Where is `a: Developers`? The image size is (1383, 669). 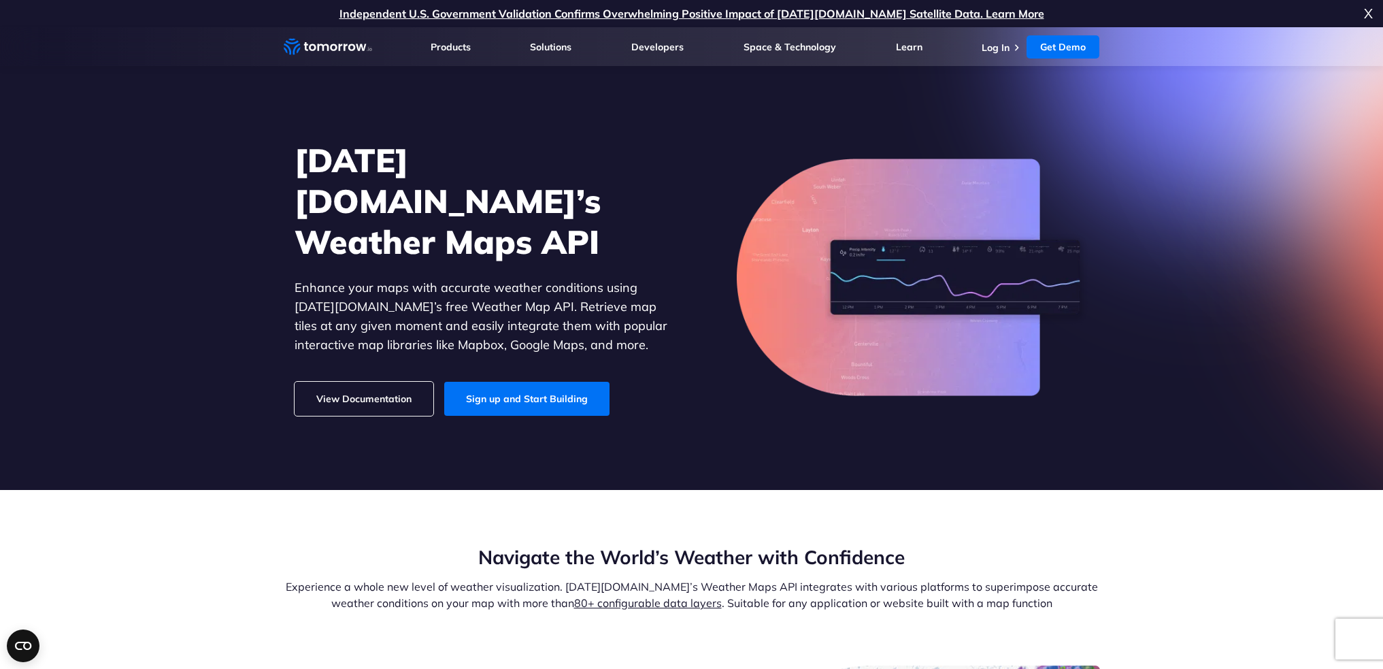 a: Developers is located at coordinates (657, 47).